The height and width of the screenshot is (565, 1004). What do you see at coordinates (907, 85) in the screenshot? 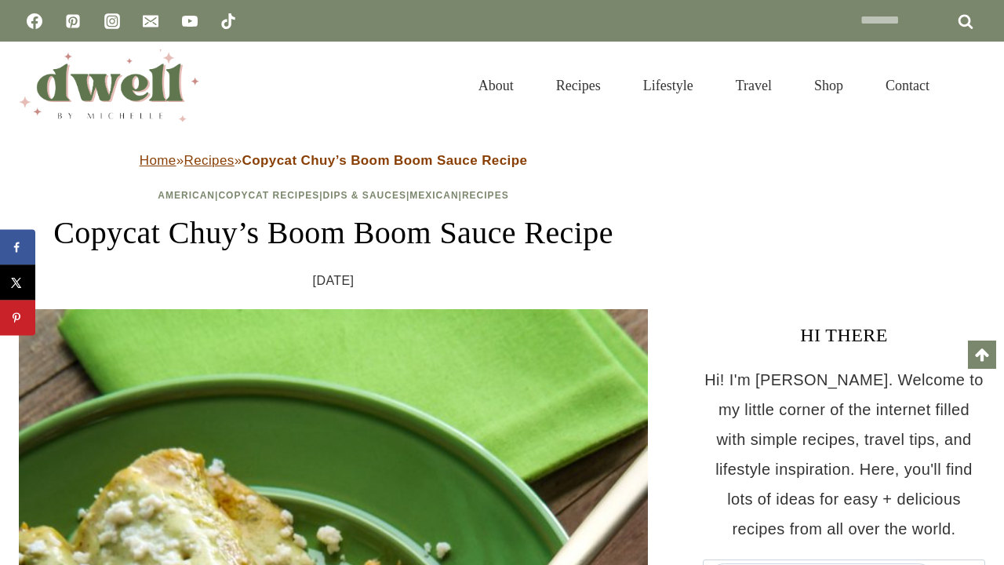
I see `a: Contact` at bounding box center [907, 85].